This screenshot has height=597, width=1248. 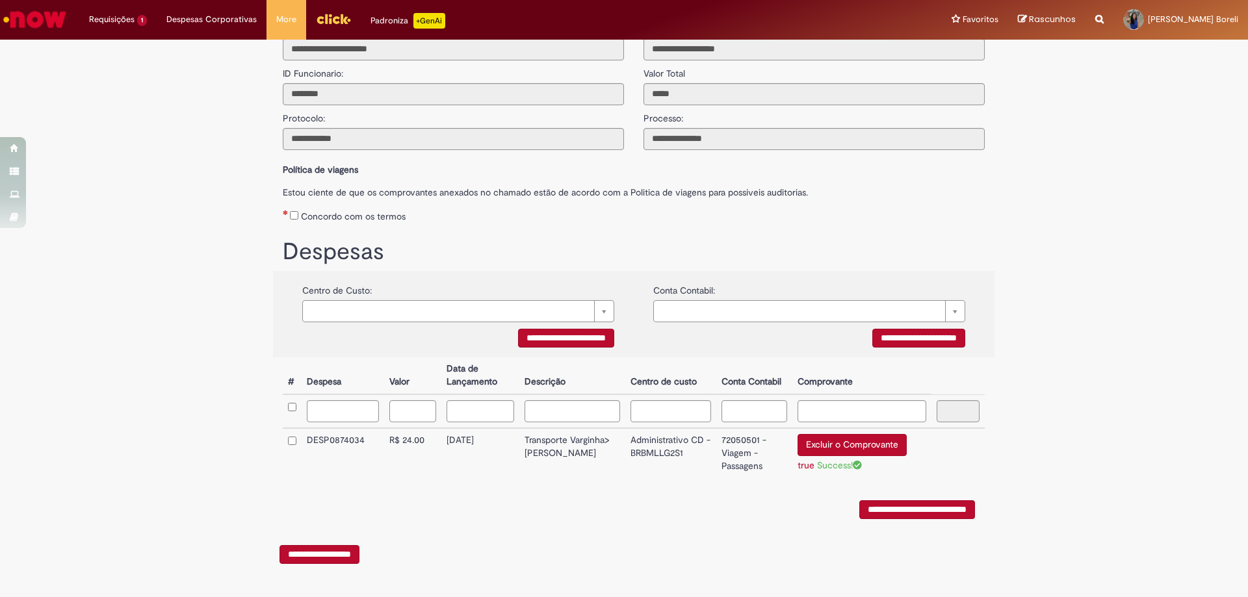 What do you see at coordinates (413, 454) in the screenshot?
I see `td: R$ 24.00` at bounding box center [413, 454].